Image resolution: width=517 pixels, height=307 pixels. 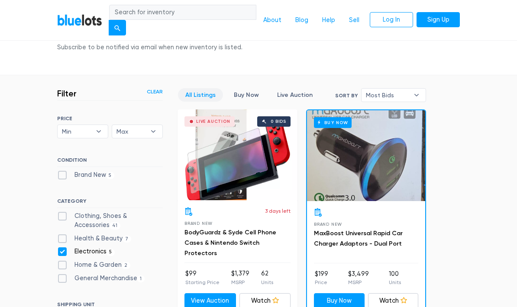 I want to click on a: Sell, so click(x=354, y=20).